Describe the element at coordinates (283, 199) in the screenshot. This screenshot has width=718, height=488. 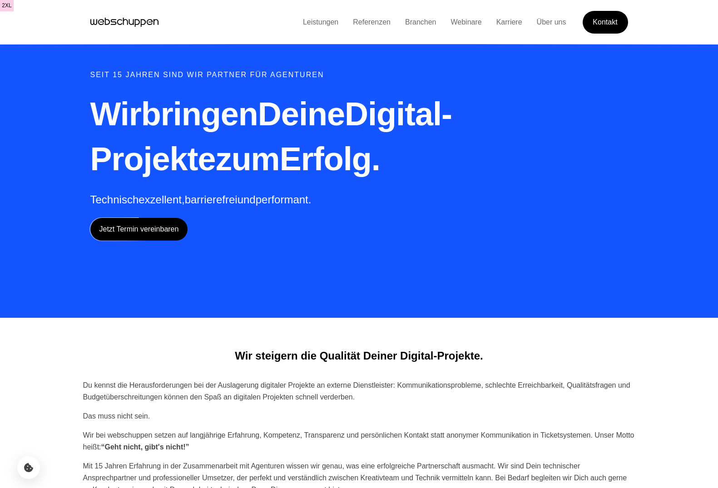
I see `span: performant.` at that location.